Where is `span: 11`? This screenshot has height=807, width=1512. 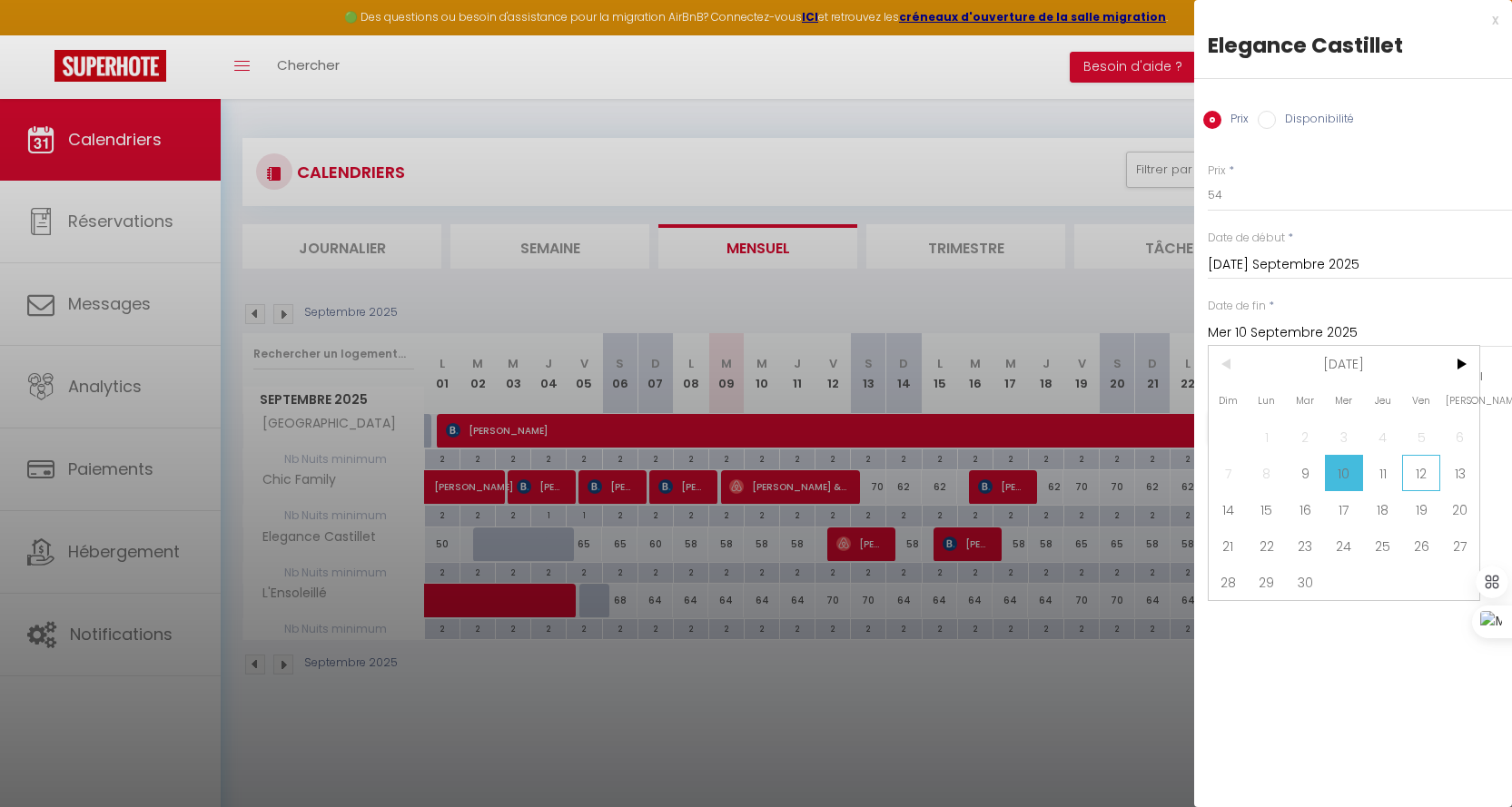 span: 11 is located at coordinates (1382, 473).